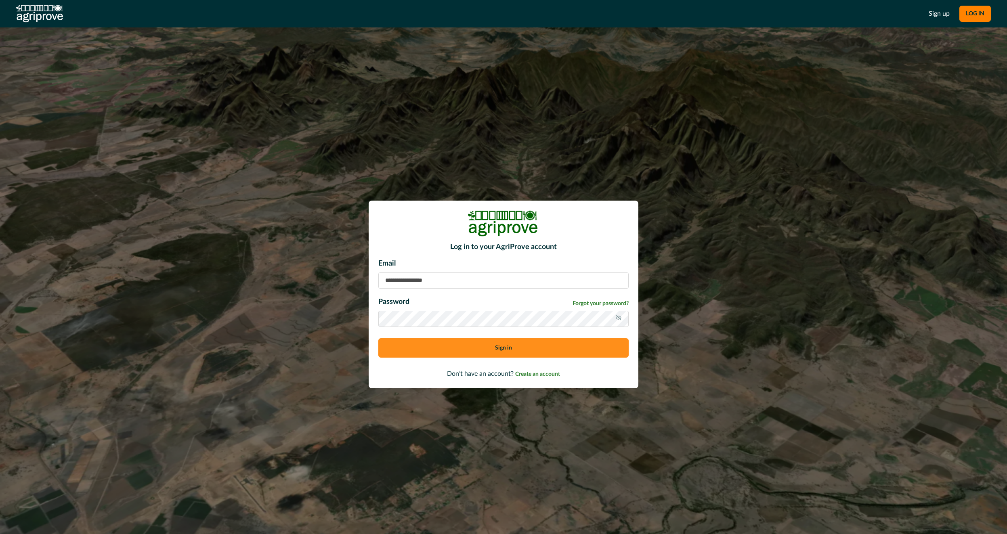 The height and width of the screenshot is (534, 1007). What do you see at coordinates (503, 374) in the screenshot?
I see `p: Don’t have an account?` at bounding box center [503, 374].